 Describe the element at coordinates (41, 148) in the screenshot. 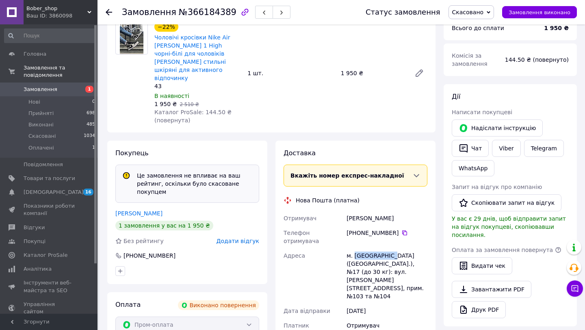

I see `span: Оплачені` at that location.